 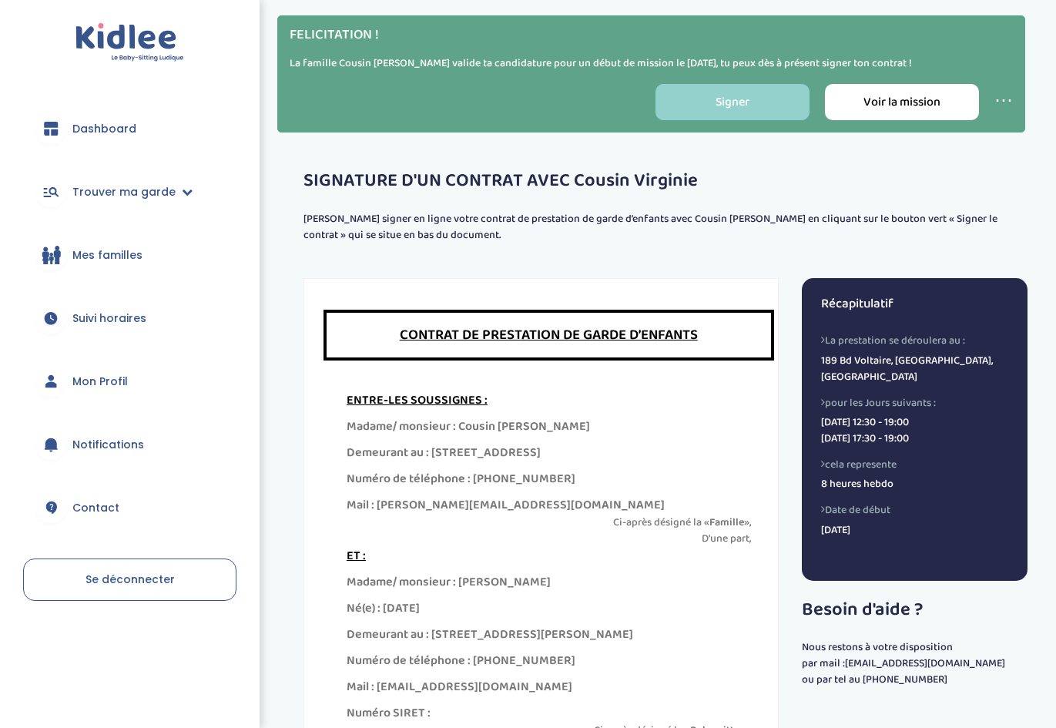 I want to click on span: Se déconnecter, so click(x=130, y=579).